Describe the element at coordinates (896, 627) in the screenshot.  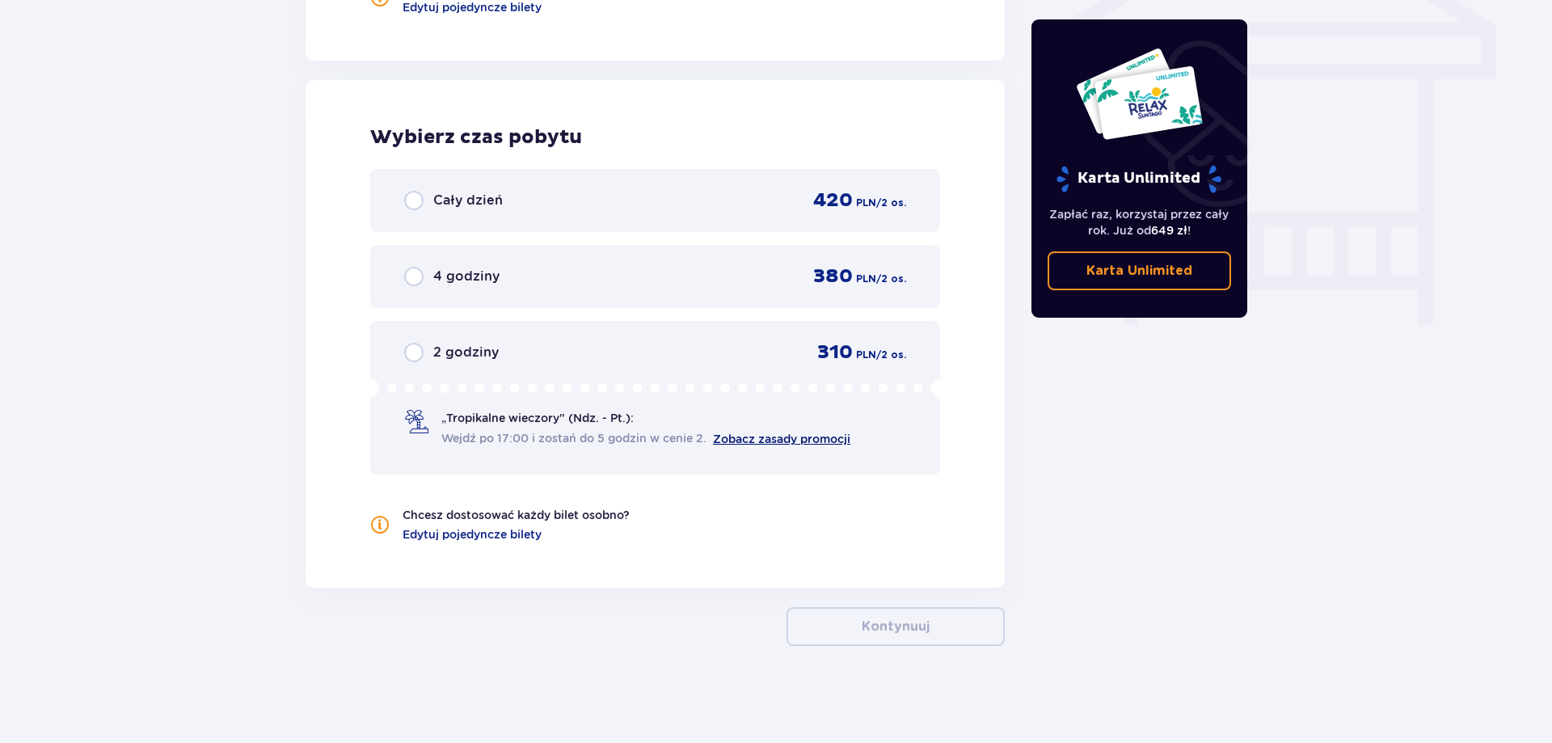
I see `p: Kontynuuj` at that location.